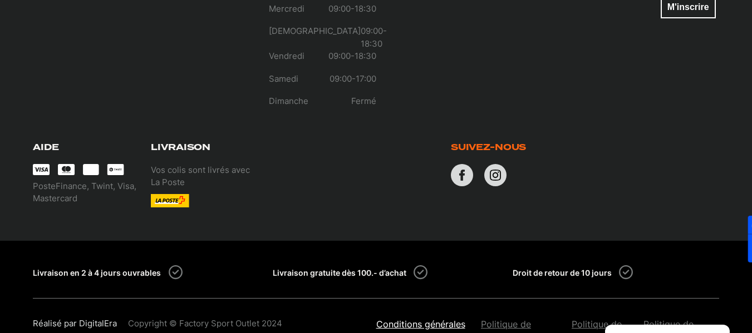  What do you see at coordinates (180, 147) in the screenshot?
I see `h3: Livraison` at bounding box center [180, 147].